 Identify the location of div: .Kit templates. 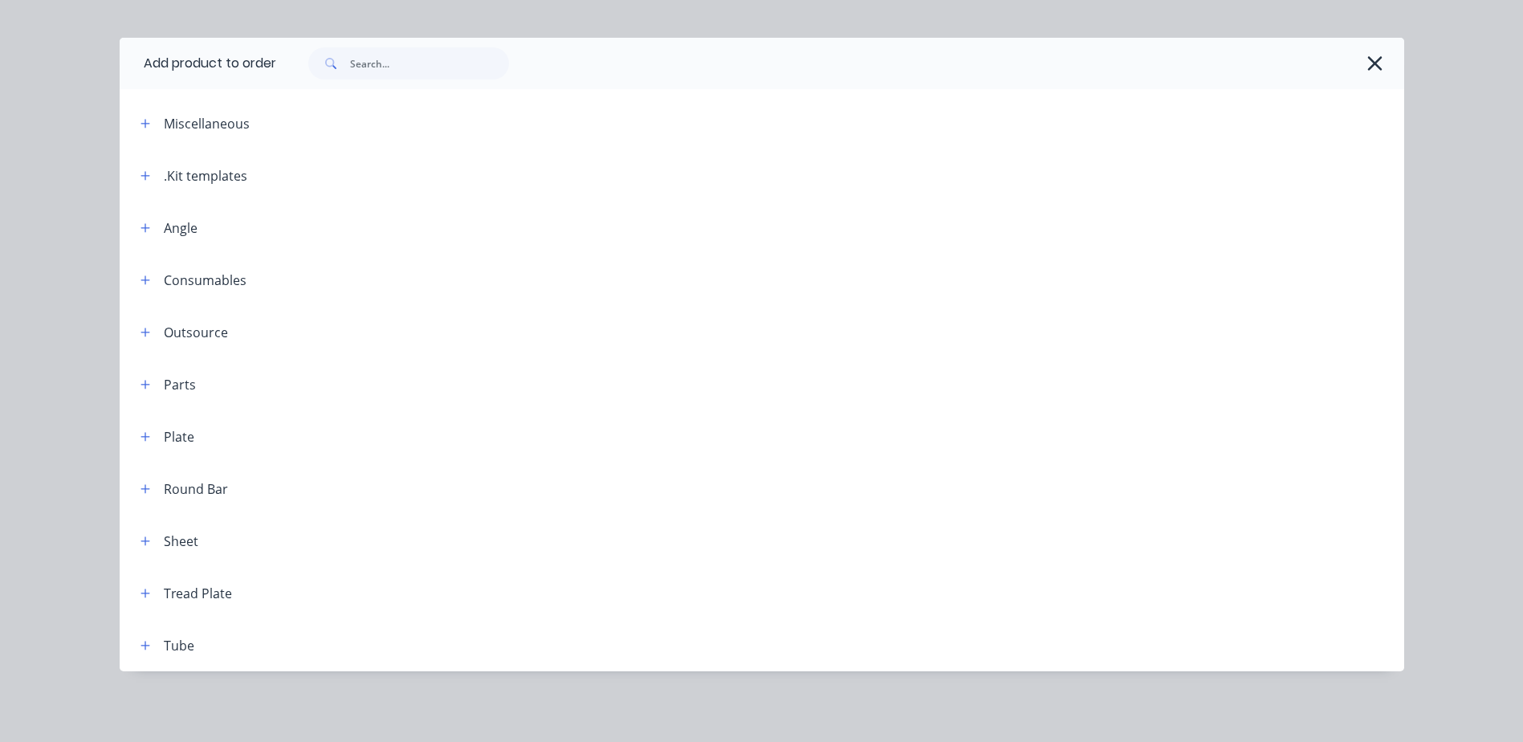
(205, 176).